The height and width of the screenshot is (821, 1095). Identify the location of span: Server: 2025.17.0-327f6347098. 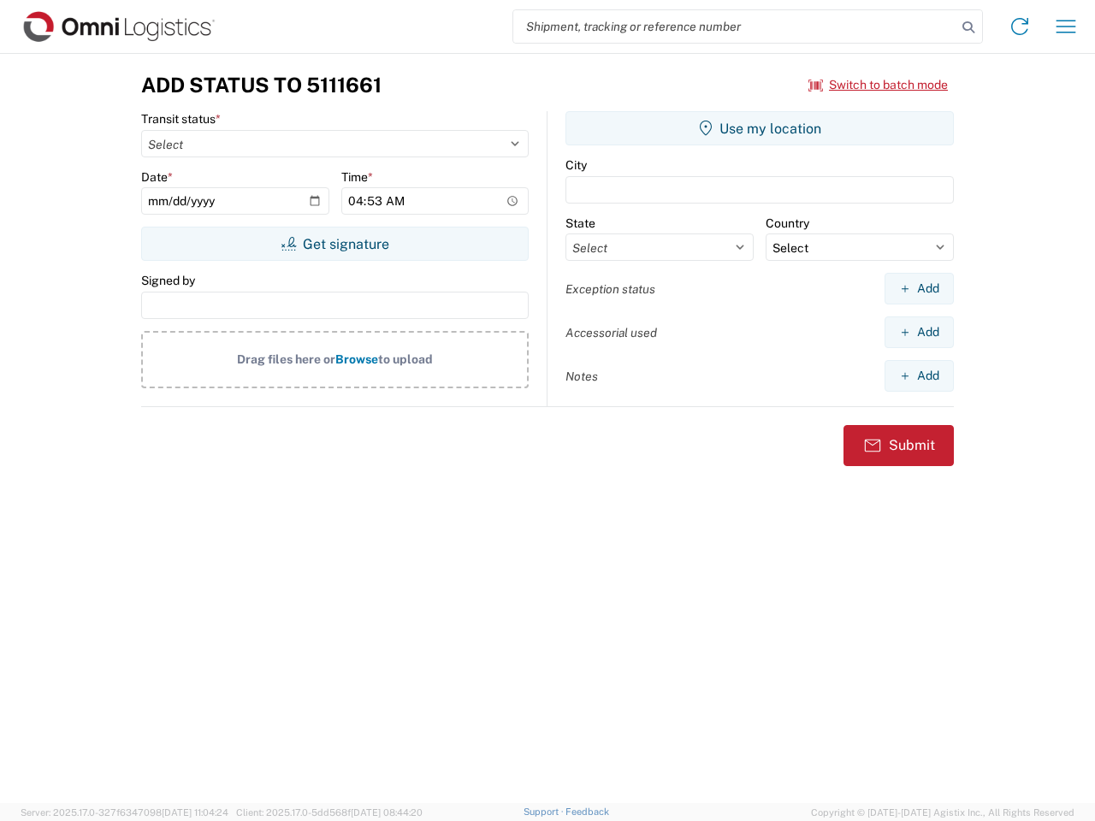
(124, 812).